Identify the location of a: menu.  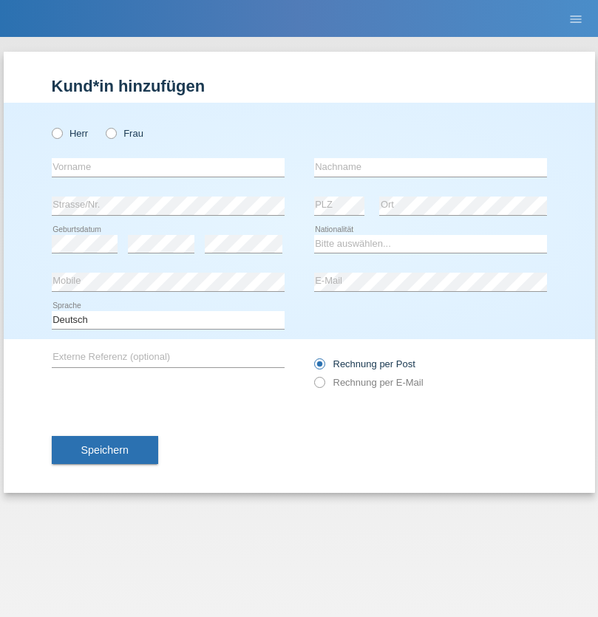
(576, 18).